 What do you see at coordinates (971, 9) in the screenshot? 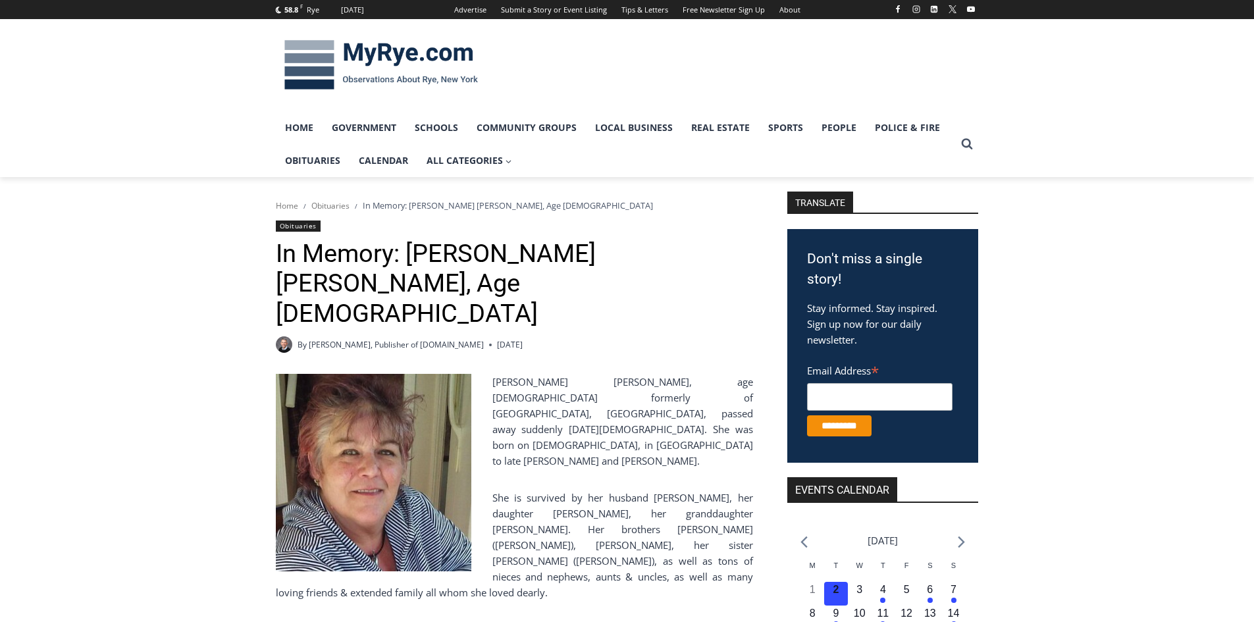
I see `a: YouTube` at bounding box center [971, 9].